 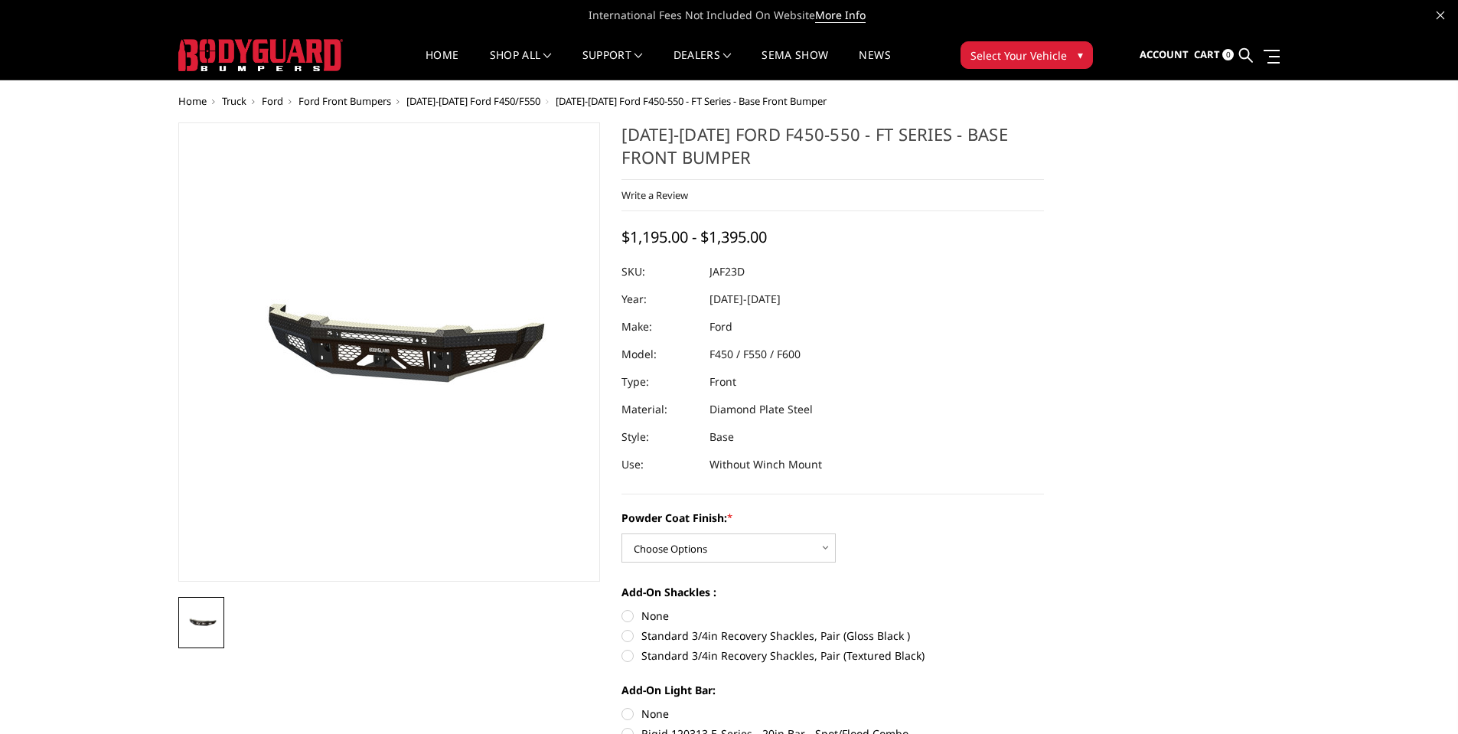 I want to click on a: Ford, so click(x=272, y=101).